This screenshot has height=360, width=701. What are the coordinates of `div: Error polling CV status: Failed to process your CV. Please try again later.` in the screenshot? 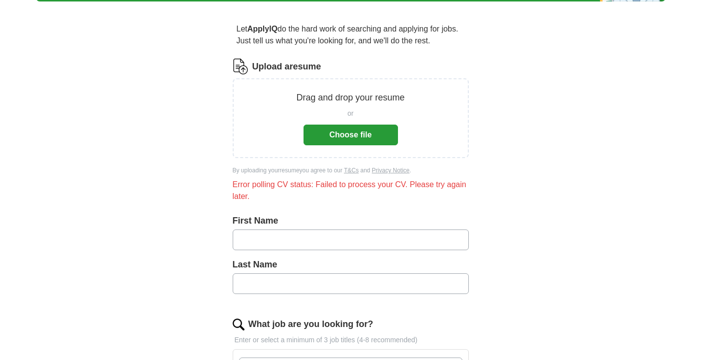 It's located at (351, 190).